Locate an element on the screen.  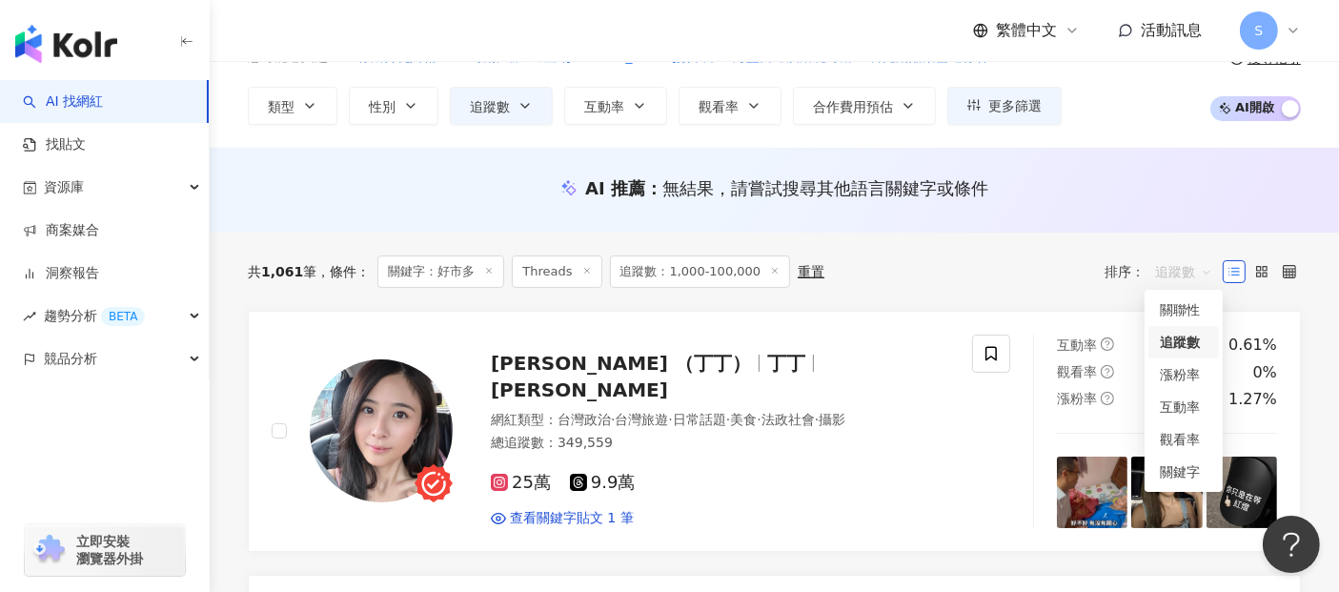
div: 漲粉率 is located at coordinates (1184, 375).